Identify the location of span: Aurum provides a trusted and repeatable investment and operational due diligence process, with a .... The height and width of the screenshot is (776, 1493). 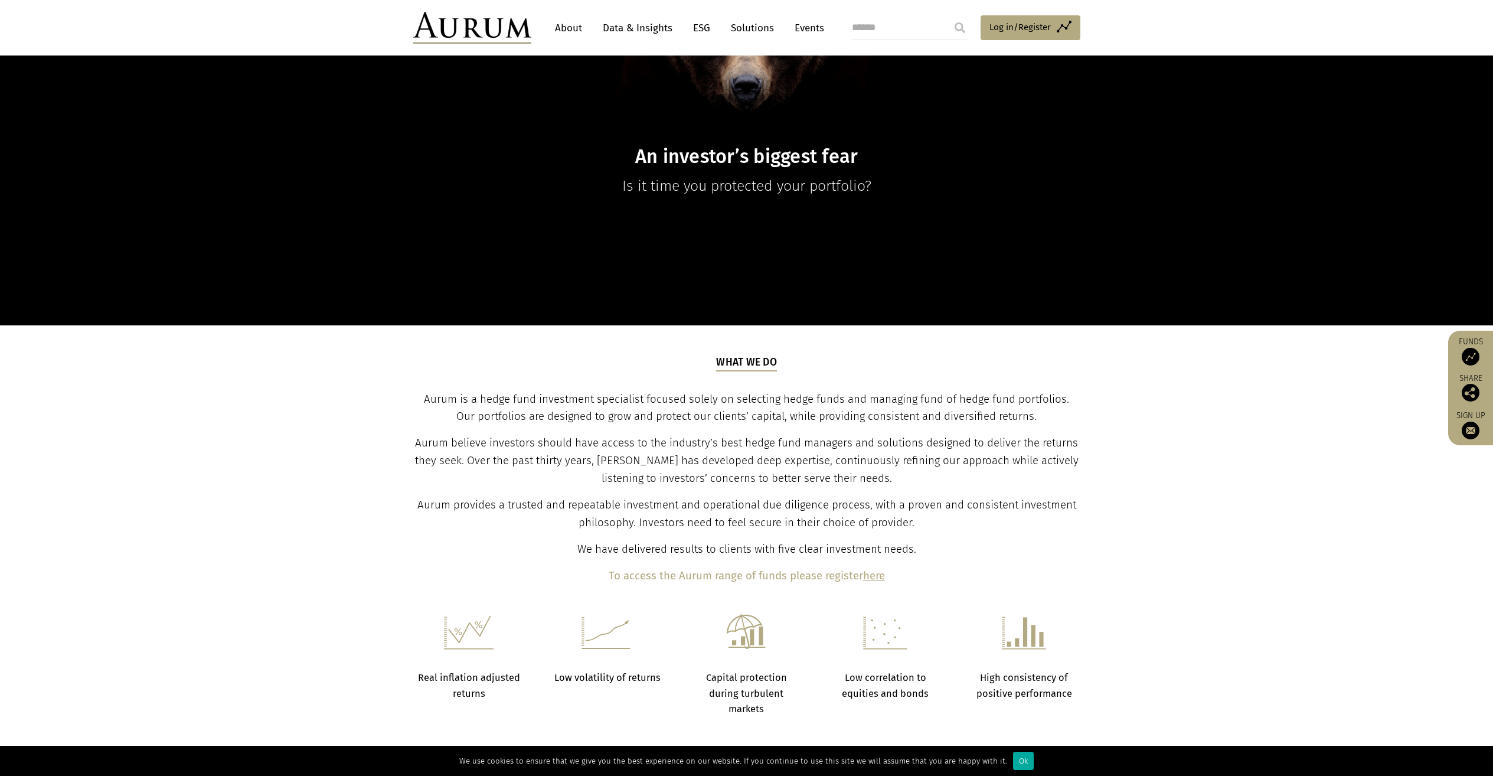
(747, 513).